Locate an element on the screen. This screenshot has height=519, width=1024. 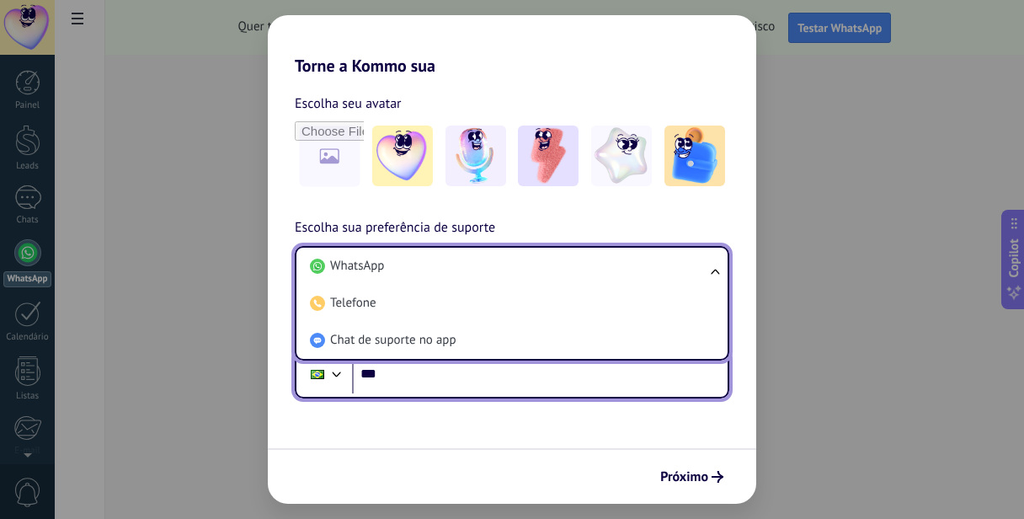
span: Chat de suporte no app is located at coordinates (393, 340).